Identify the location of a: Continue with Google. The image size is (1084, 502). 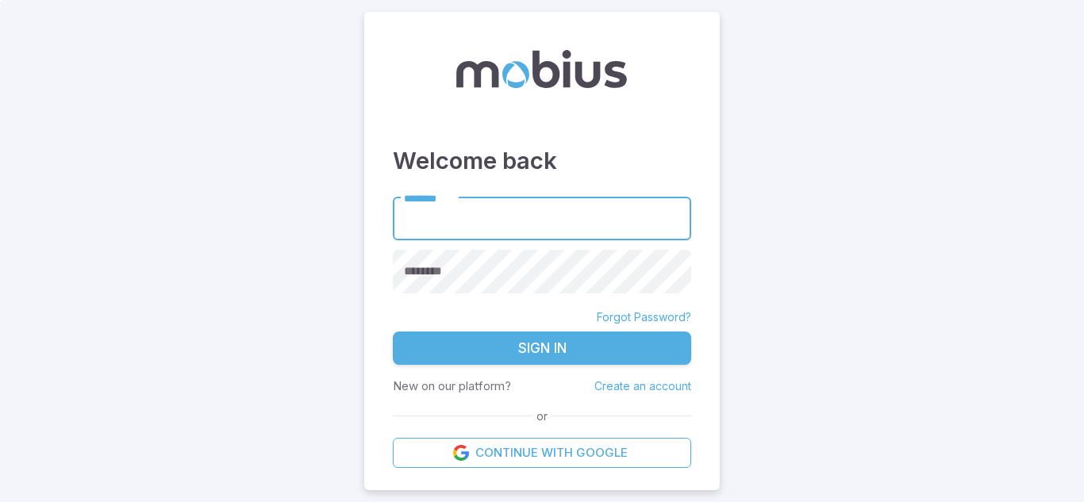
(542, 453).